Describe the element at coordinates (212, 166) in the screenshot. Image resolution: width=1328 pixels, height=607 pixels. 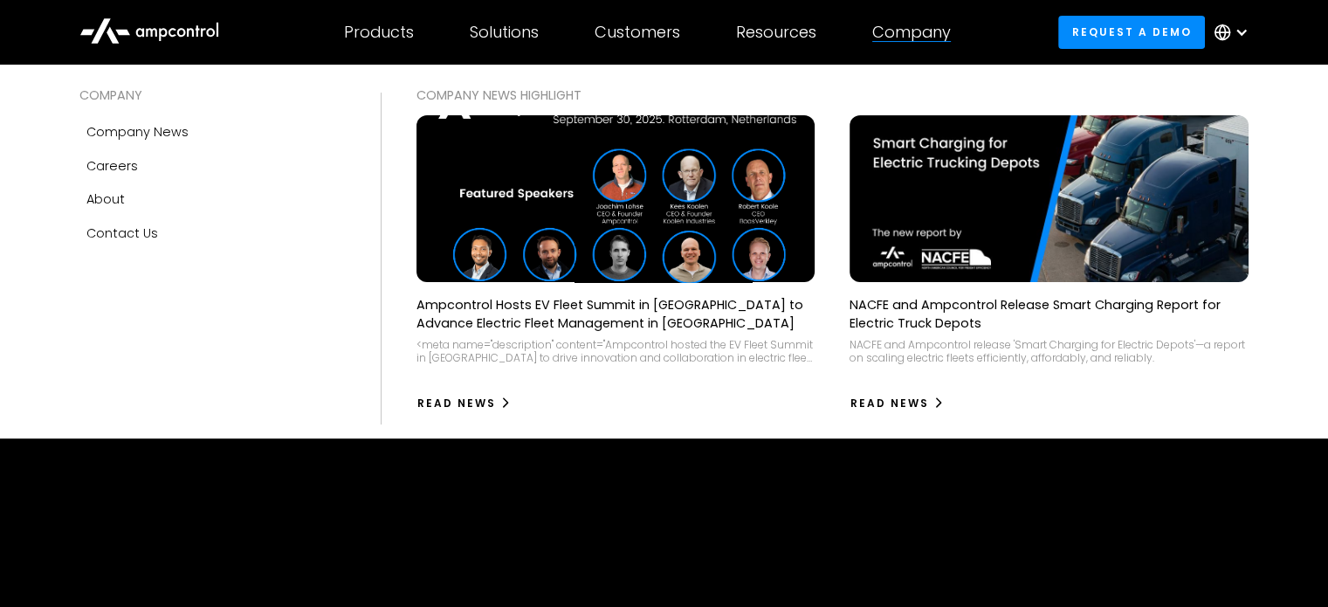
I see `a: Careers` at that location.